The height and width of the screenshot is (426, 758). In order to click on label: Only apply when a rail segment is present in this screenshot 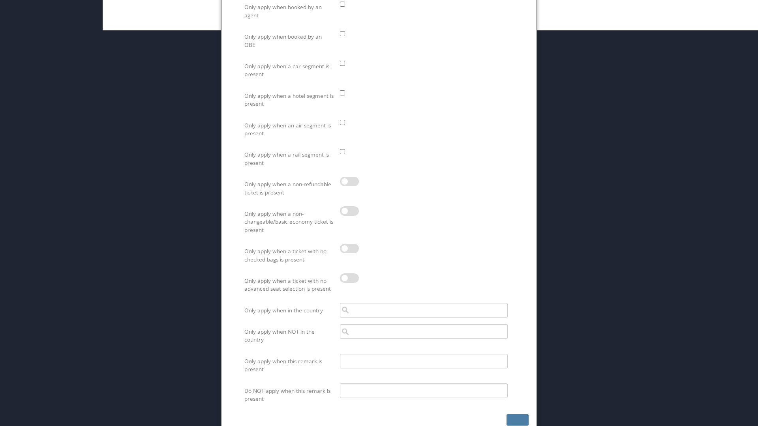, I will do `click(289, 159)`.